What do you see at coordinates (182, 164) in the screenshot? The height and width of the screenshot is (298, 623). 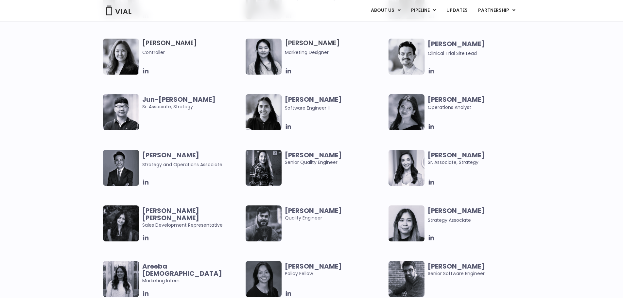 I see `span: Strategy and Operations Associate` at bounding box center [182, 164].